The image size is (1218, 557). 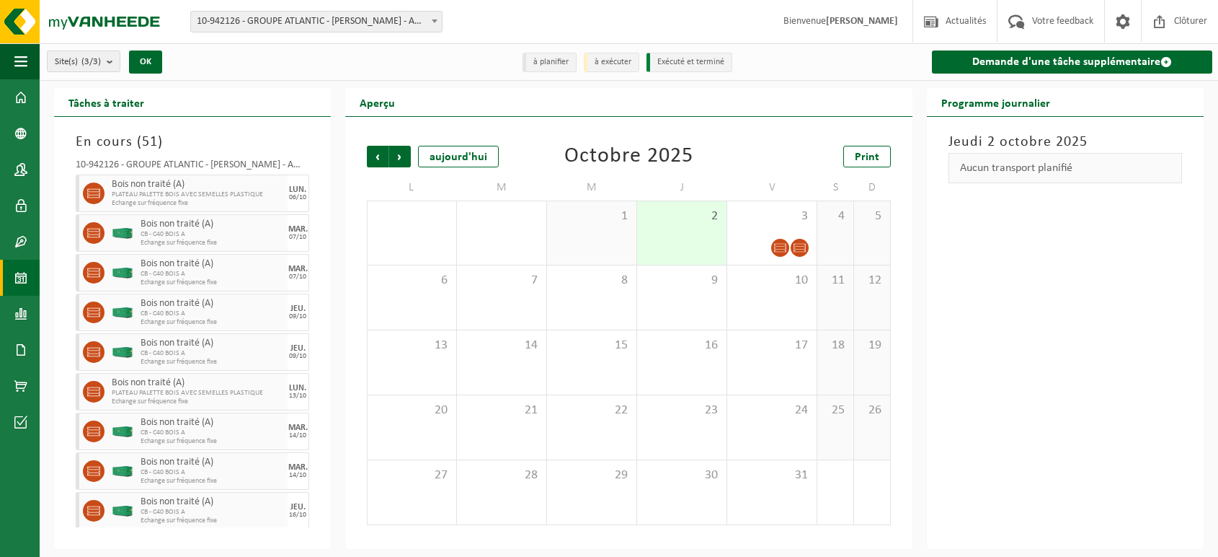 What do you see at coordinates (84, 61) in the screenshot?
I see `button: Site(s)(3/3)` at bounding box center [84, 61].